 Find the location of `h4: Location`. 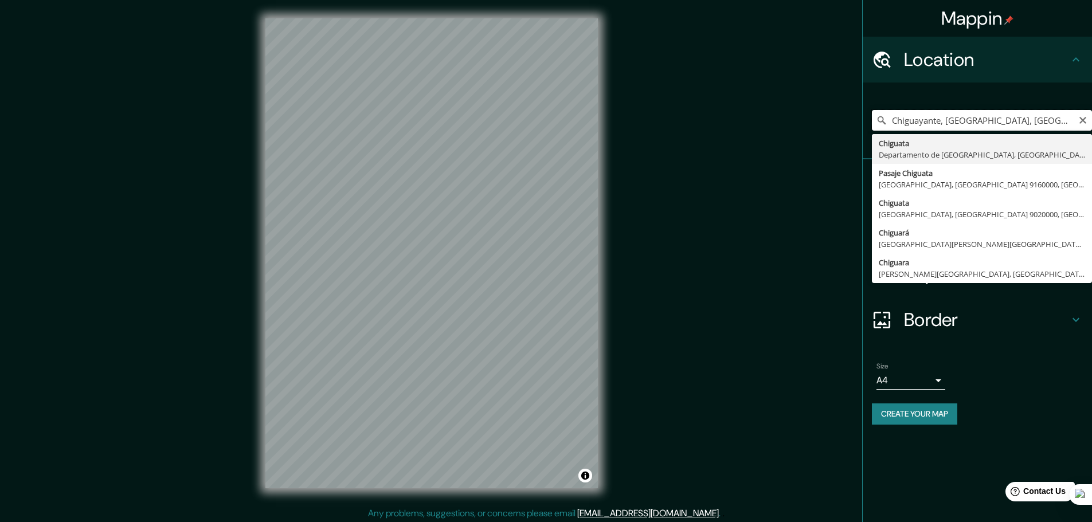

h4: Location is located at coordinates (987, 60).